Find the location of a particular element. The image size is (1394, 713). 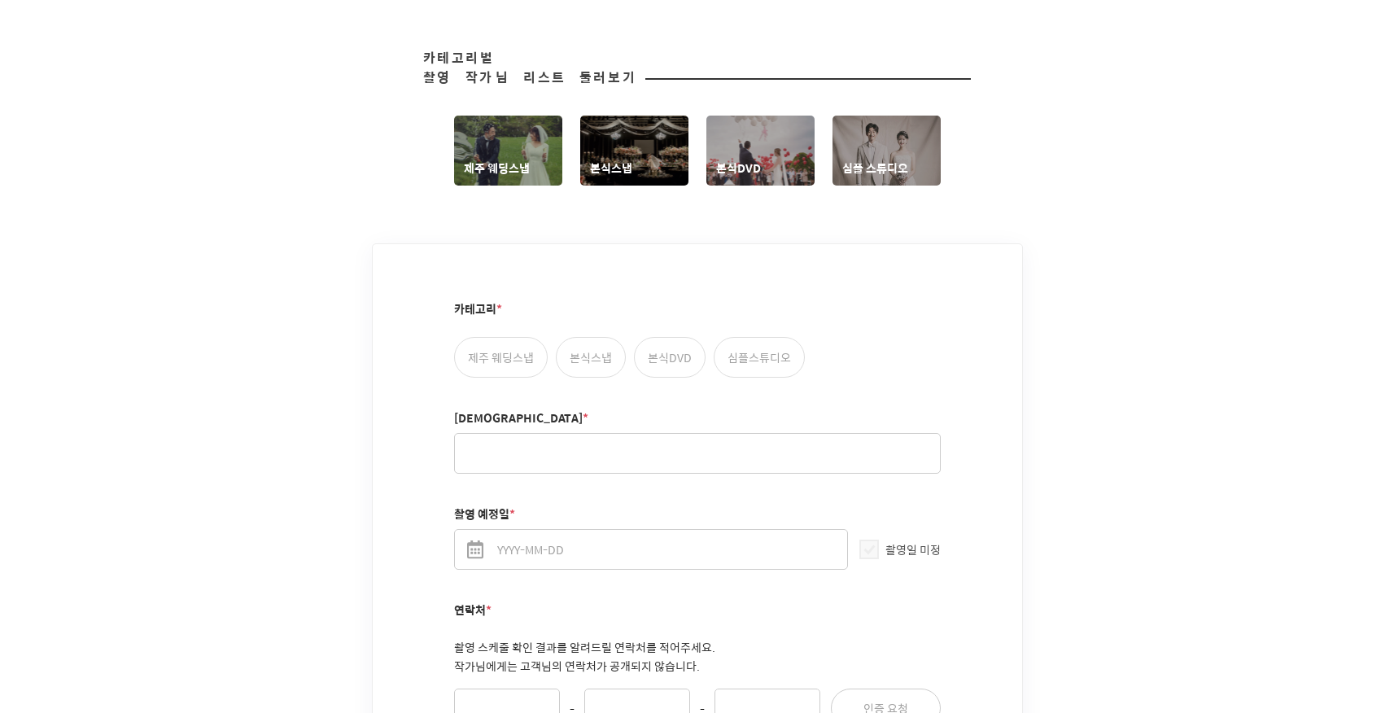

a: 본식스냅 is located at coordinates (634, 151).